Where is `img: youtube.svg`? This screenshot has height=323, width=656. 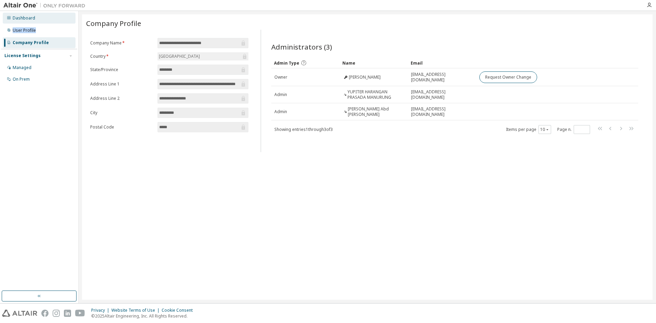
img: youtube.svg is located at coordinates (80, 313).